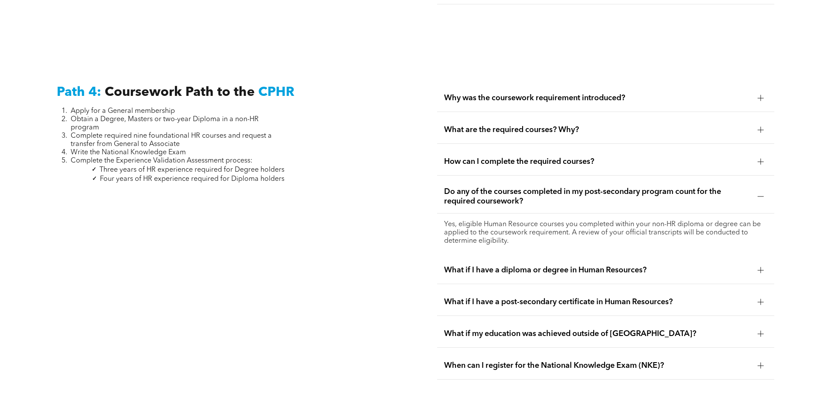  I want to click on span: Obtain a Degree, Masters or two-year Diploma in a non-HR program, so click(164, 123).